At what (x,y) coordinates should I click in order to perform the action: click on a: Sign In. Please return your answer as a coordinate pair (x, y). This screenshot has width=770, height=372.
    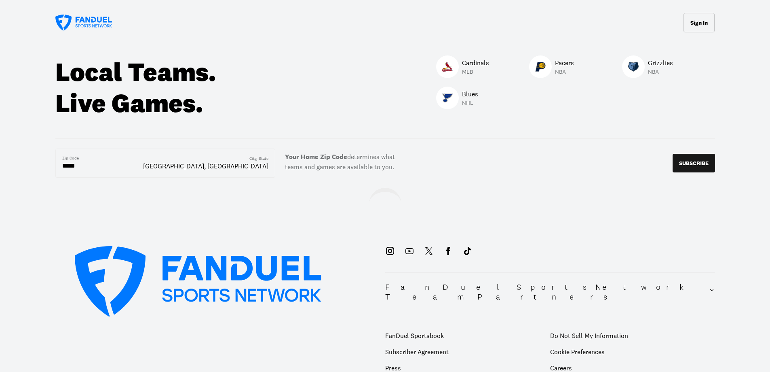
    Looking at the image, I should click on (699, 23).